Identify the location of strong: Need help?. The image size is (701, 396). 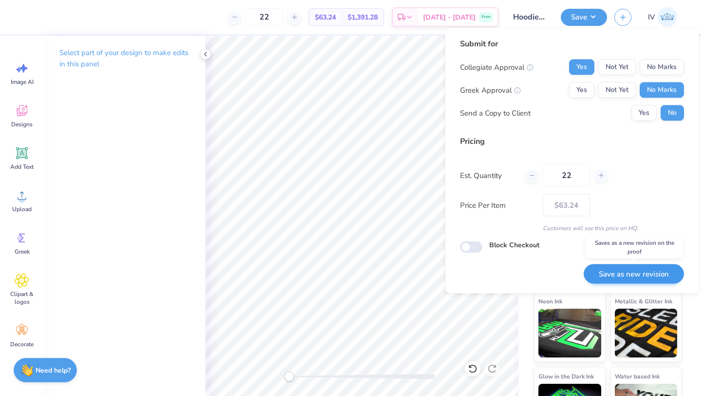
(53, 370).